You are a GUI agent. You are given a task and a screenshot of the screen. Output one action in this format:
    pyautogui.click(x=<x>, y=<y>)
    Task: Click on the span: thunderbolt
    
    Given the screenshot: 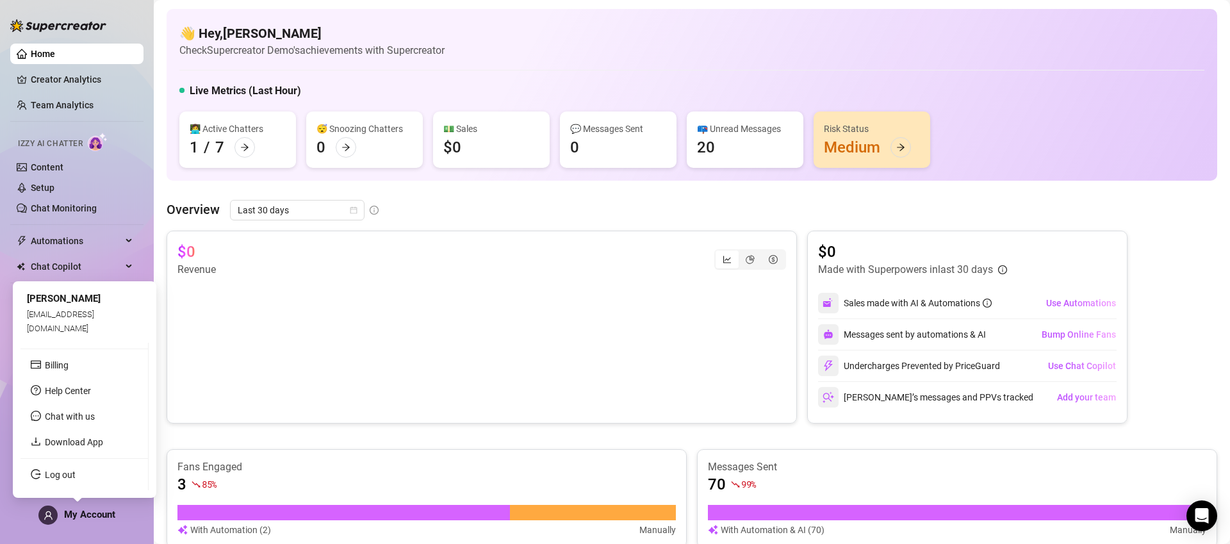 What is the action you would take?
    pyautogui.click(x=22, y=241)
    